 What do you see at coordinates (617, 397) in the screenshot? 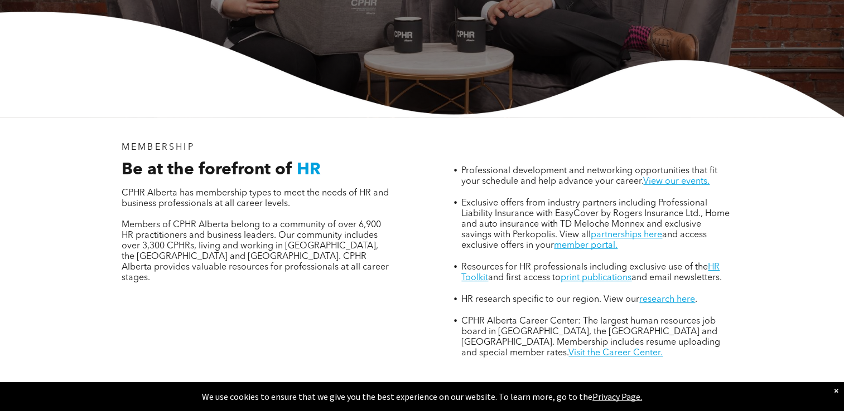
I see `a: Privacy Page.` at bounding box center [617, 397].